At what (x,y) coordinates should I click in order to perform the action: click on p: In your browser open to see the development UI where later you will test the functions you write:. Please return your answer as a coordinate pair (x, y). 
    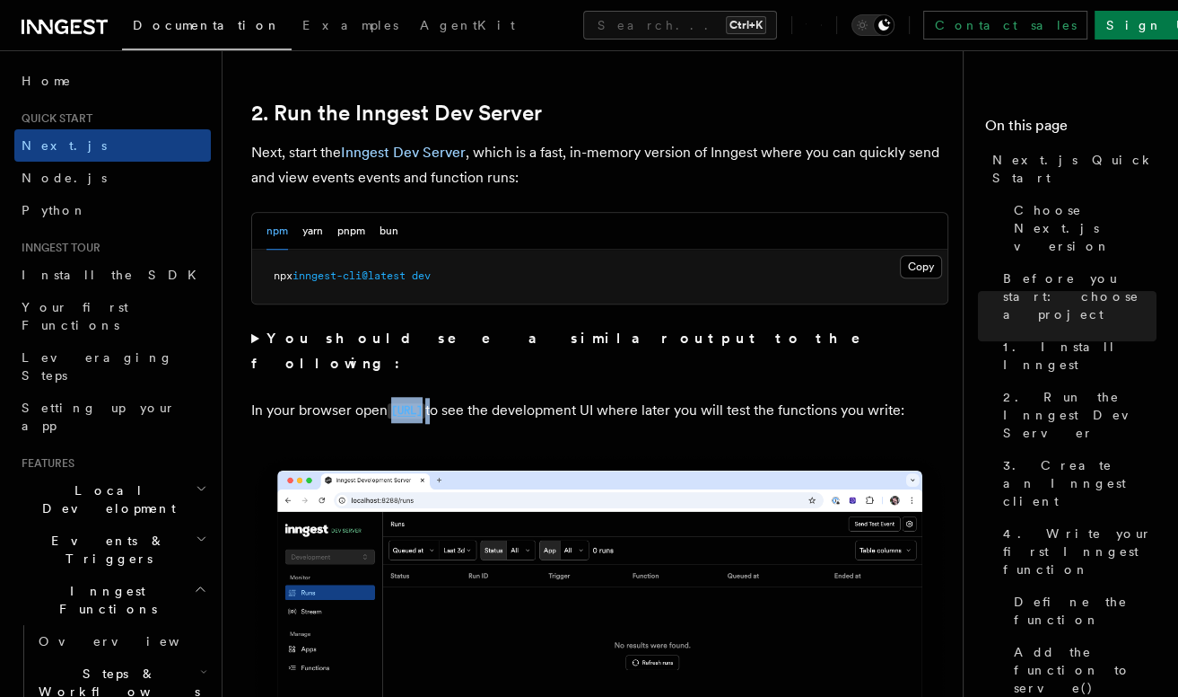
    Looking at the image, I should click on (600, 410).